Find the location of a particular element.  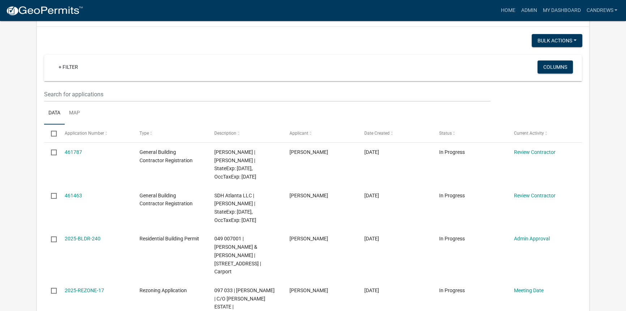

span: SDH Atlanta LLC | Justin Adkins | StateExp: 06/30/2026, OccTaxExp: 12/31/2025 is located at coordinates (235, 208).